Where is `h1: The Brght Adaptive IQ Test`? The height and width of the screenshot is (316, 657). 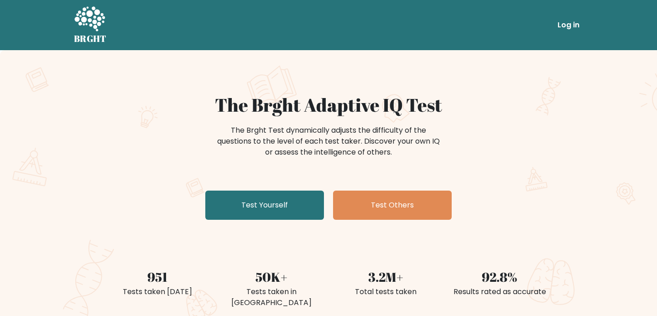
h1: The Brght Adaptive IQ Test is located at coordinates (329, 105).